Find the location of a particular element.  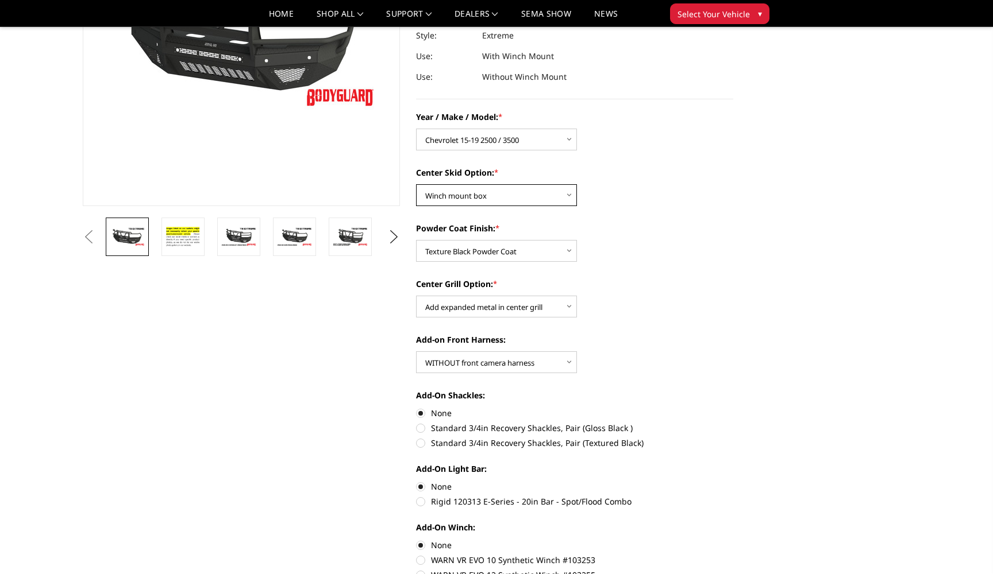

dt: Style: is located at coordinates (445, 36).